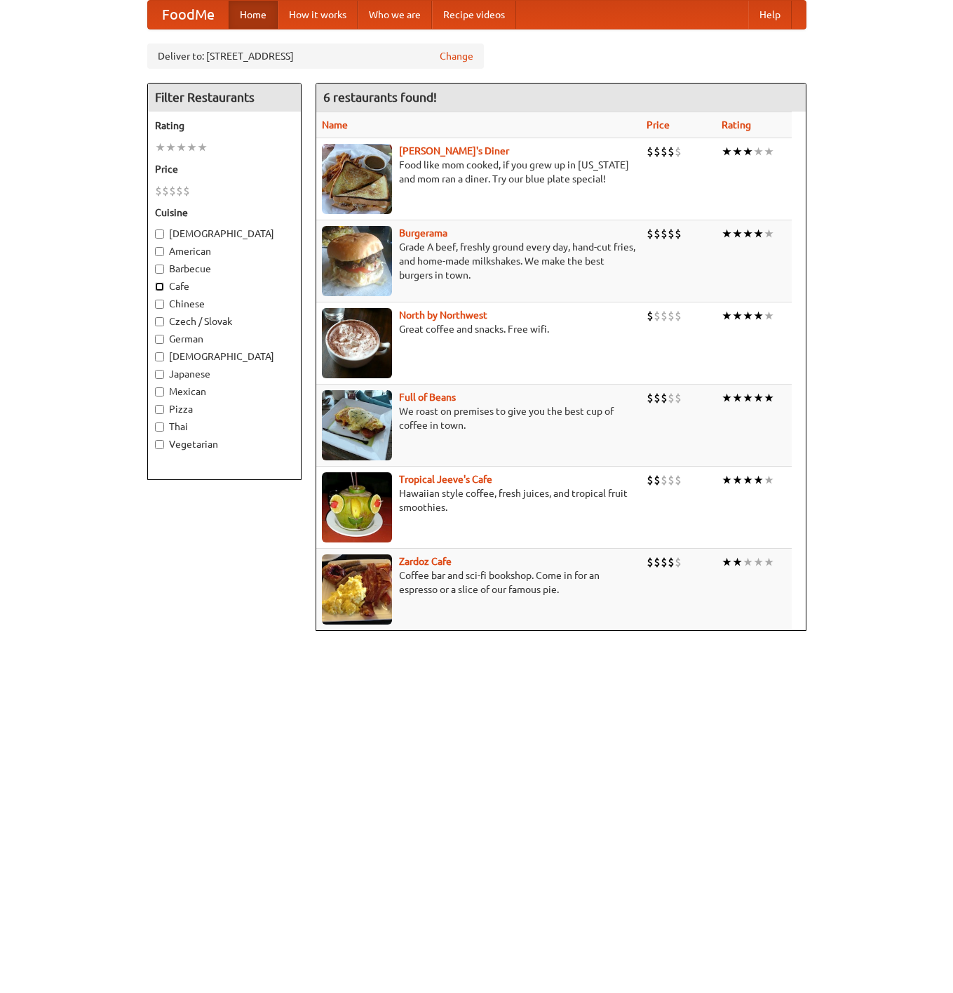 Image resolution: width=953 pixels, height=993 pixels. What do you see at coordinates (425, 561) in the screenshot?
I see `a: Zardoz Cafe` at bounding box center [425, 561].